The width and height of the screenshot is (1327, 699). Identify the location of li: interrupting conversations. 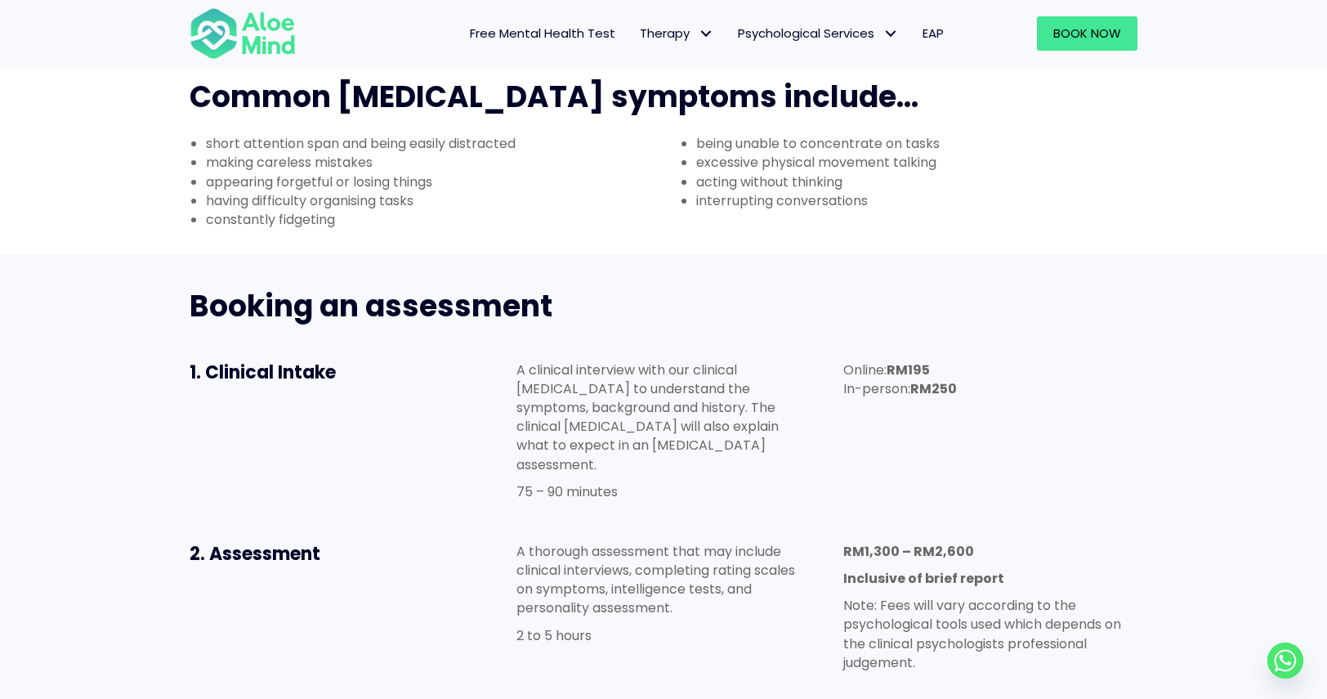
(925, 200).